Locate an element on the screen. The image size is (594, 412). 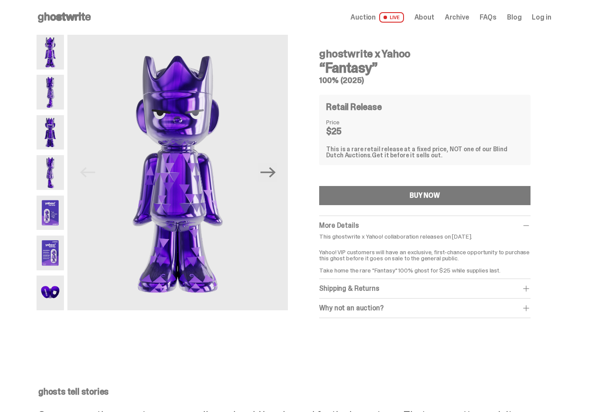
span: Archive is located at coordinates (457, 17).